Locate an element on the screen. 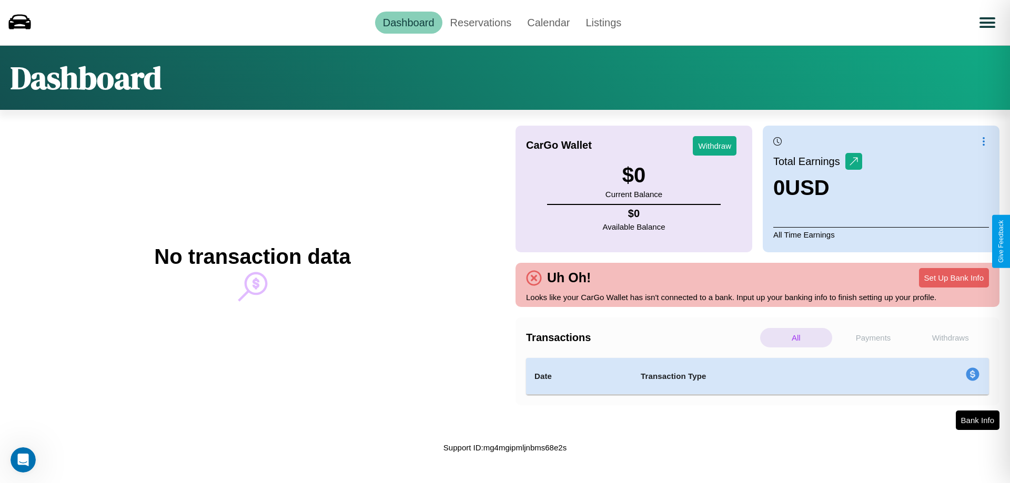 This screenshot has width=1010, height=483. p: All is located at coordinates (796, 338).